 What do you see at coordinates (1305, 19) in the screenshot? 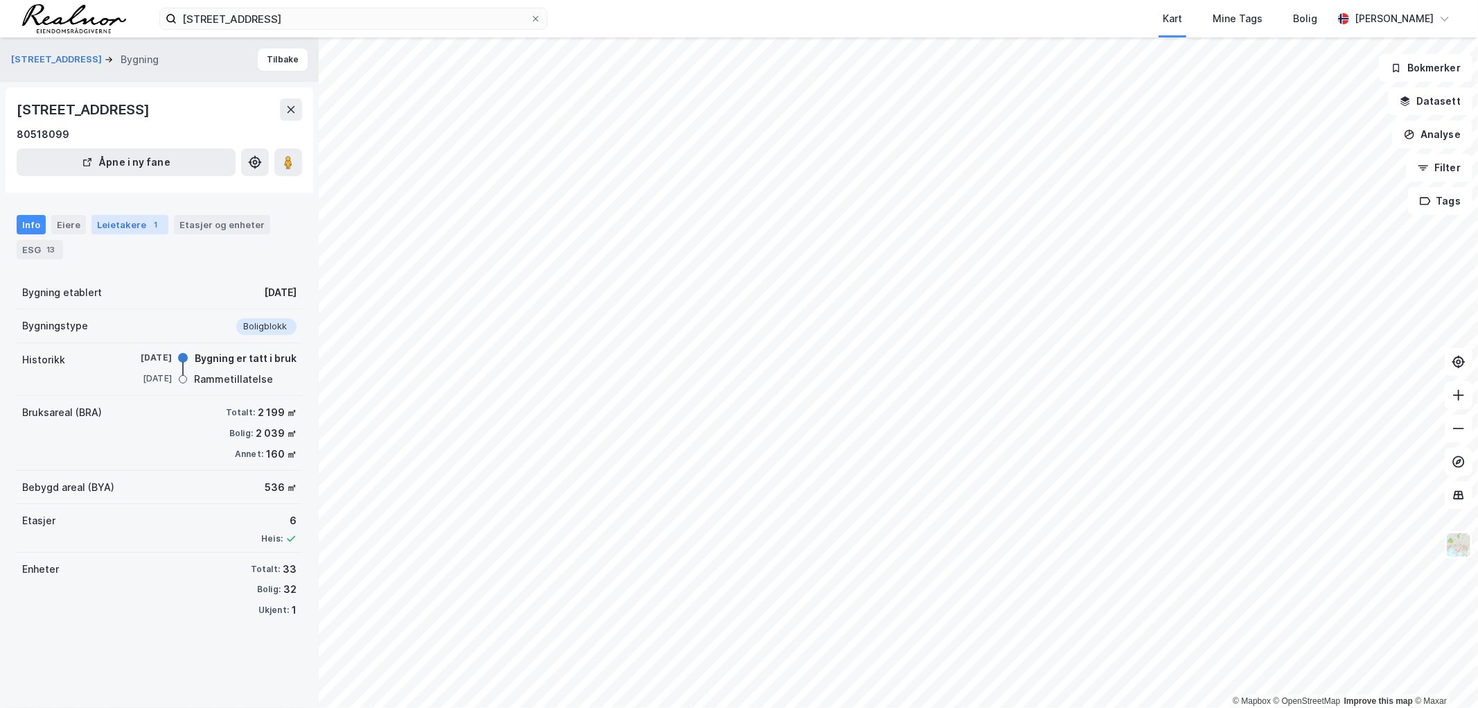
I see `div: Bolig` at bounding box center [1305, 19].